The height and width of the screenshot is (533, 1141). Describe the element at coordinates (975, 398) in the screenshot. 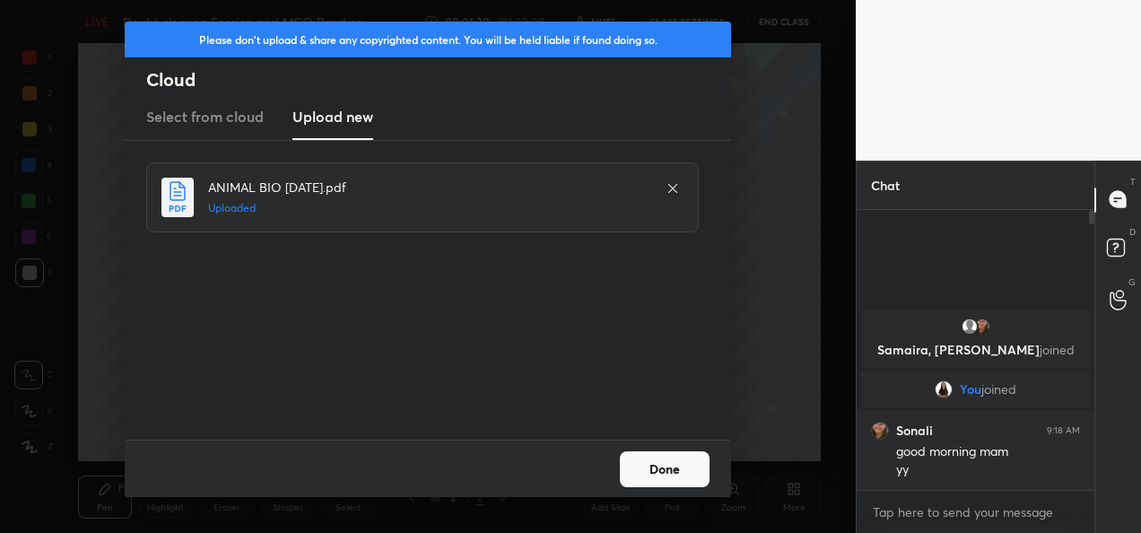

I see `div: grid` at that location.